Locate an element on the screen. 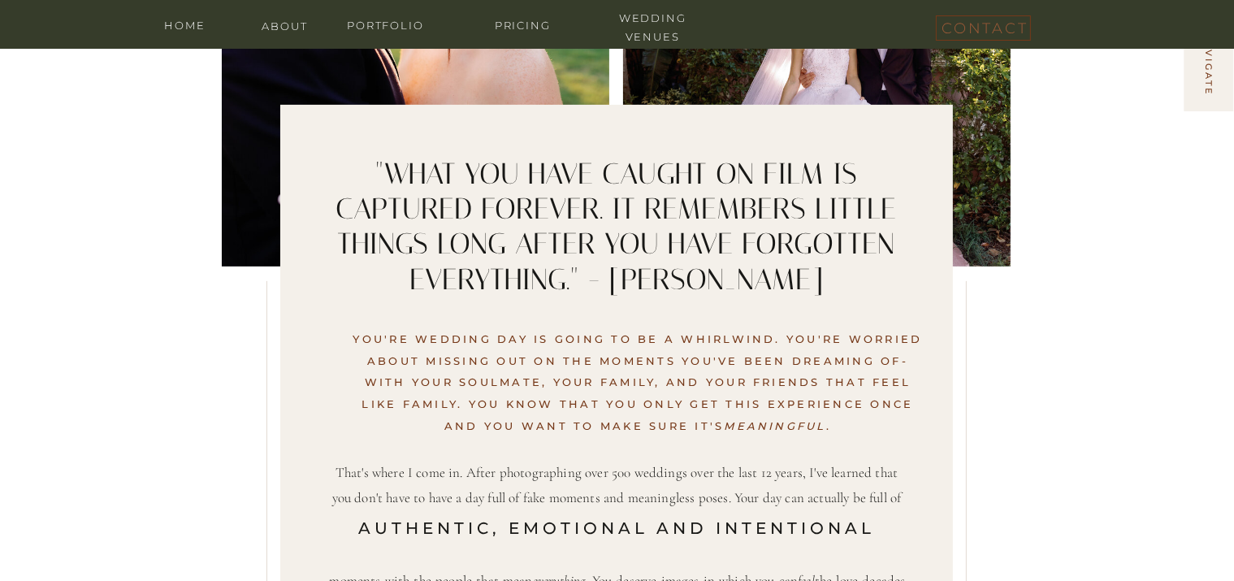 The width and height of the screenshot is (1234, 581). h1: navigate is located at coordinates (1208, 67).